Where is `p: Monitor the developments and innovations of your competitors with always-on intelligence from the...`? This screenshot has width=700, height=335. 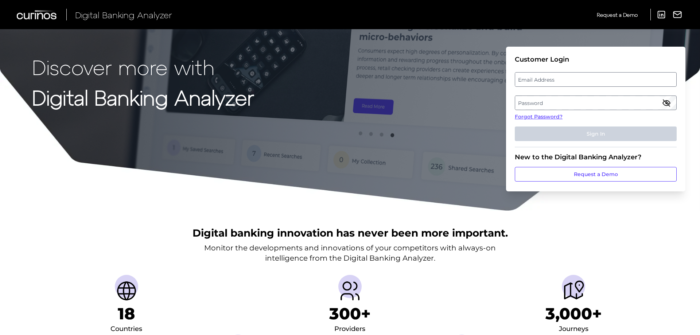
p: Monitor the developments and innovations of your competitors with always-on intelligence from the... is located at coordinates (350, 253).